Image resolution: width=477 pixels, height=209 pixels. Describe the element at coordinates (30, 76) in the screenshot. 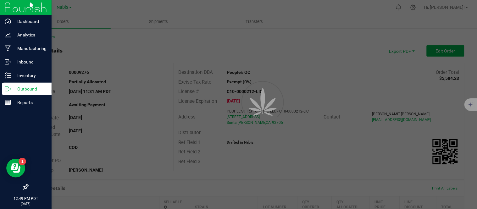

I see `p: Inventory` at that location.